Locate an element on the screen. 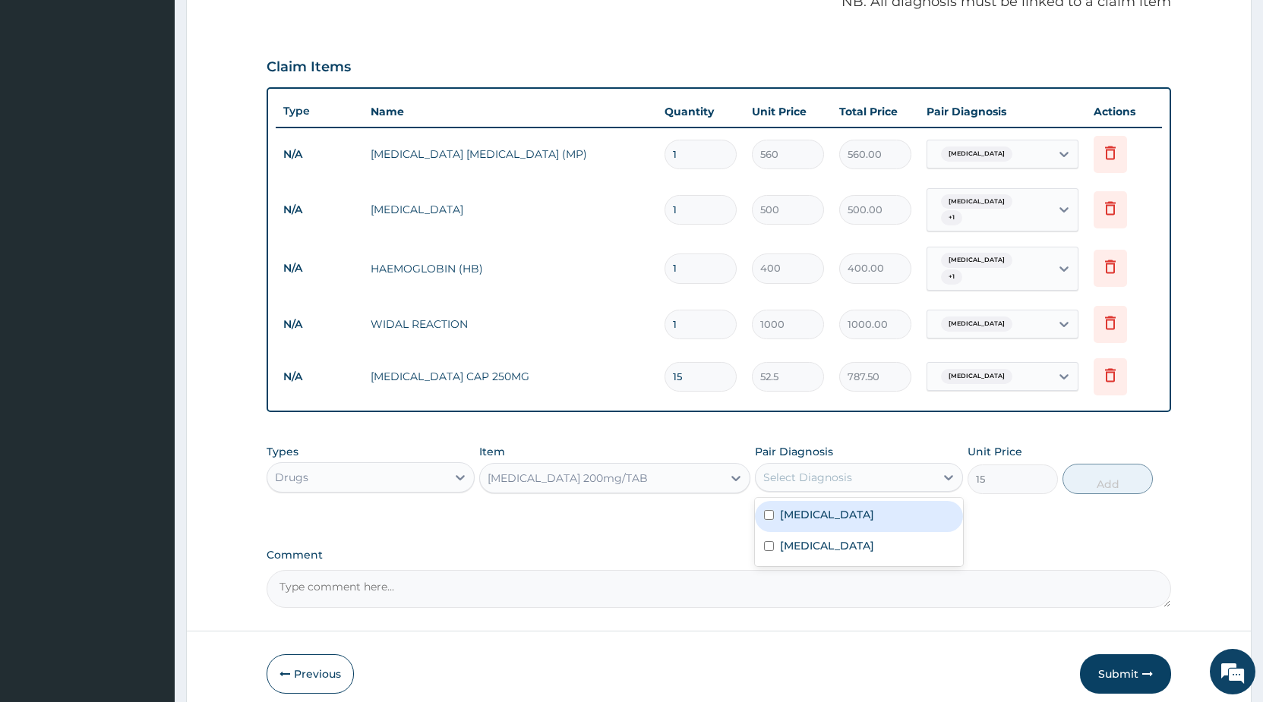 This screenshot has height=702, width=1263. th: Quantity is located at coordinates (700, 112).